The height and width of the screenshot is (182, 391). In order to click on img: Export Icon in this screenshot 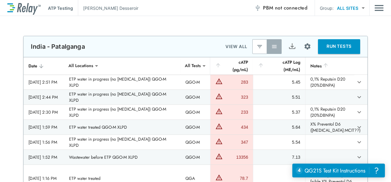, I will do `click(292, 46)`.